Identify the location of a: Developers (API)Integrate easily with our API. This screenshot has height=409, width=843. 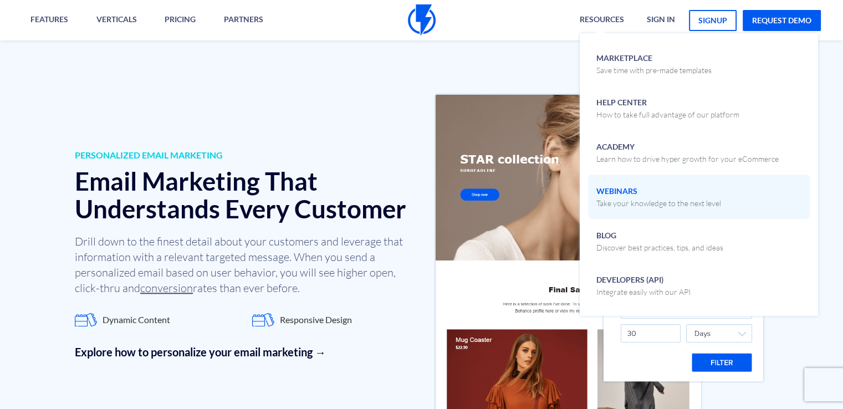
(699, 286).